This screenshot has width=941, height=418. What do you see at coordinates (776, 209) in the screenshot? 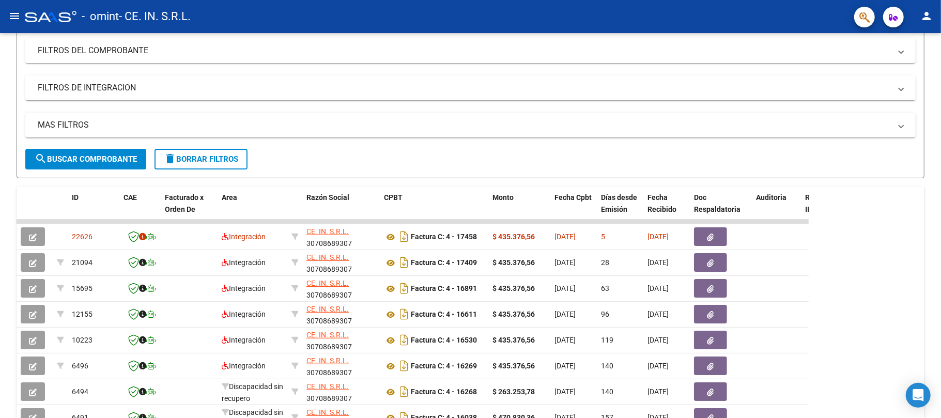
I see `datatable-header-cell: Auditoria` at bounding box center [776, 209].